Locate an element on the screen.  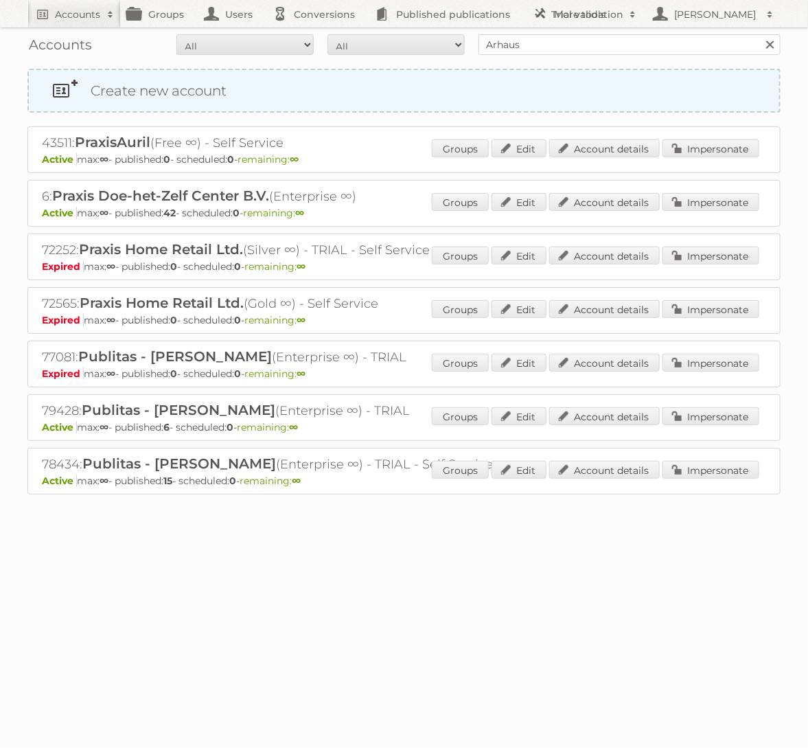
strong: 6 is located at coordinates (166, 427).